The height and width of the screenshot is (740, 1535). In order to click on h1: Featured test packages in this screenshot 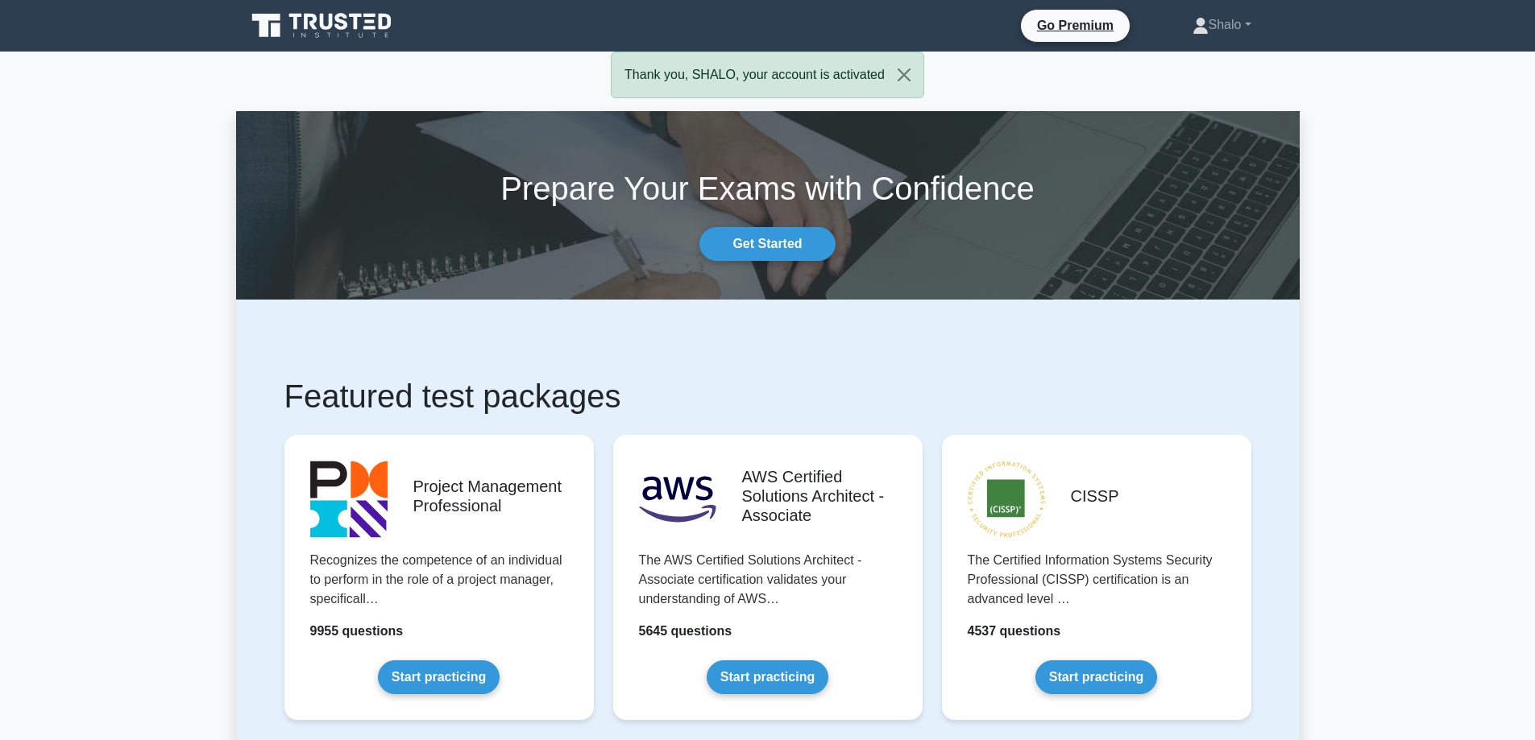, I will do `click(768, 396)`.